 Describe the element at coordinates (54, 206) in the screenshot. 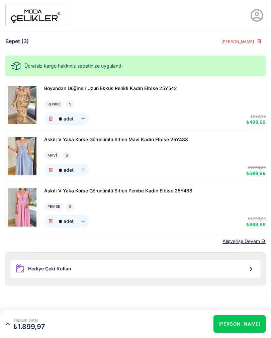

I see `div: PEMBE` at that location.